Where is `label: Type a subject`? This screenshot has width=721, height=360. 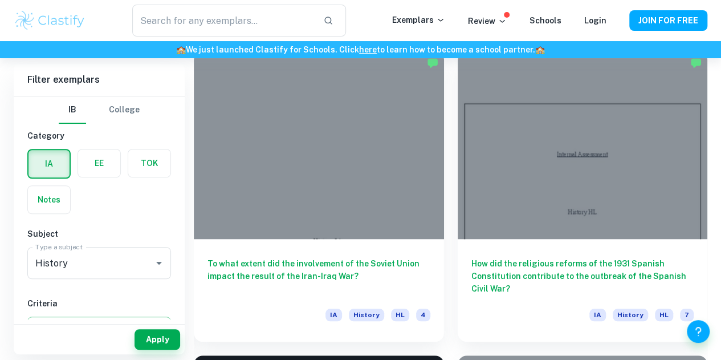
label: Type a subject is located at coordinates (59, 246).